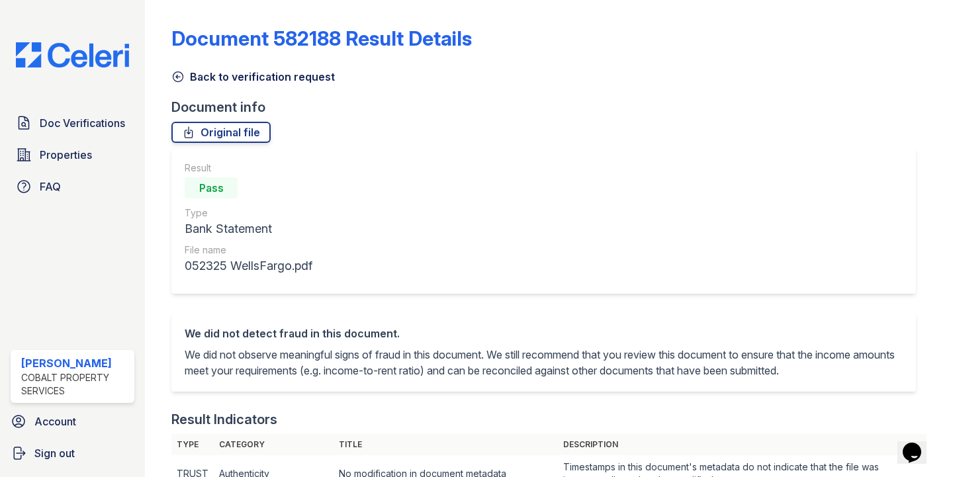 The image size is (953, 477). What do you see at coordinates (253, 77) in the screenshot?
I see `a: Back to verification request` at bounding box center [253, 77].